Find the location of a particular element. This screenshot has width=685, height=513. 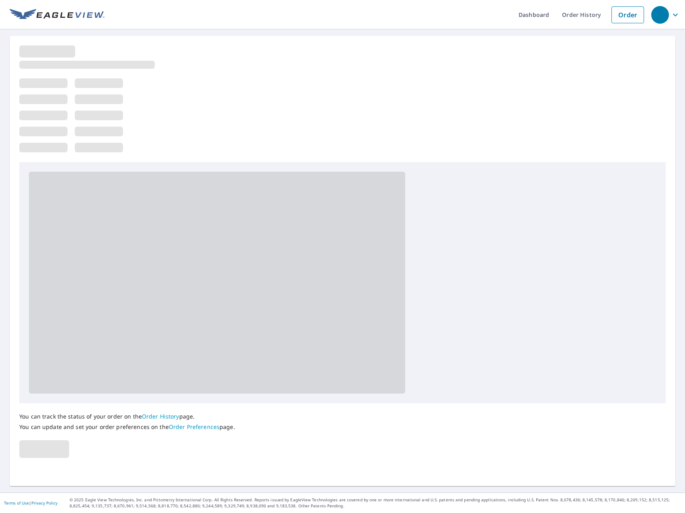

p: © 2025 Eagle View Technologies, Inc. and Pictometry International Corp. All Rights Reserved. Repo... is located at coordinates (375, 503).